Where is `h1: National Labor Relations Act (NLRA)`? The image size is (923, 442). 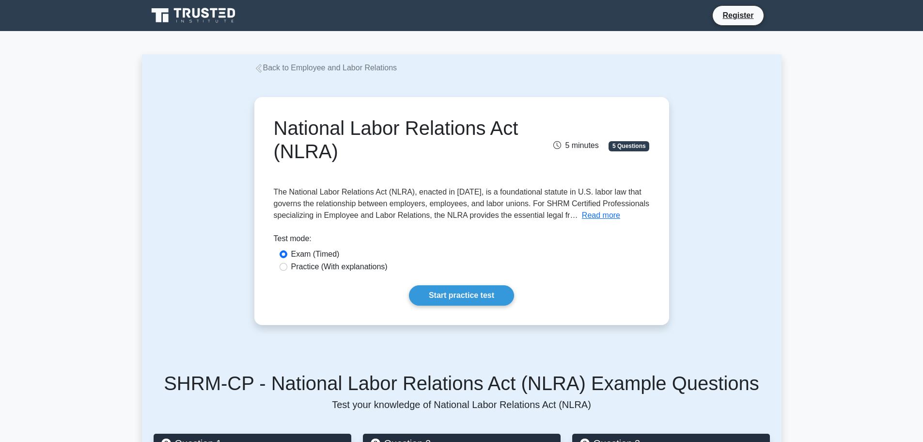
h1: National Labor Relations Act (NLRA) is located at coordinates (397, 140).